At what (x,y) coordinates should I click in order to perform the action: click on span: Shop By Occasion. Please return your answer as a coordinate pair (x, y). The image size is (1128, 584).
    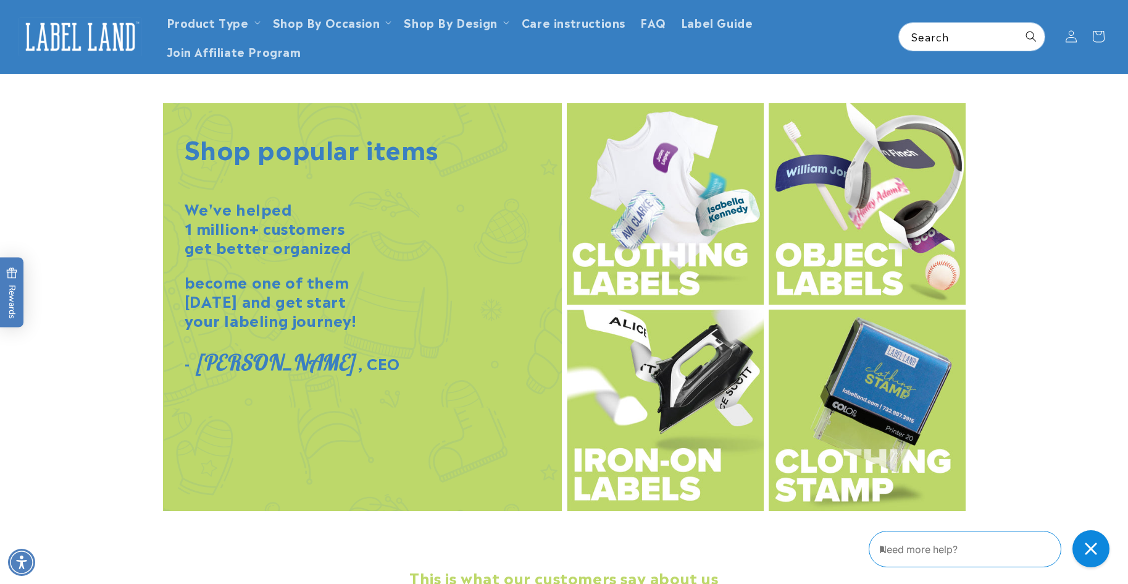
    Looking at the image, I should click on (327, 22).